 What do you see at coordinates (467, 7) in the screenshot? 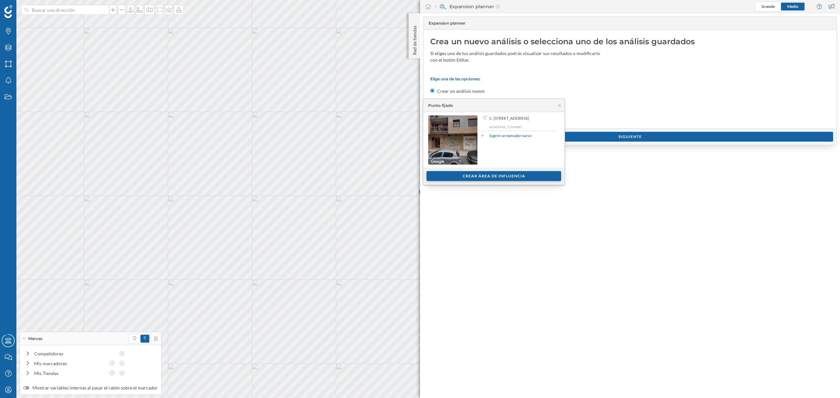
I see `div: Expansion planner` at bounding box center [467, 7].